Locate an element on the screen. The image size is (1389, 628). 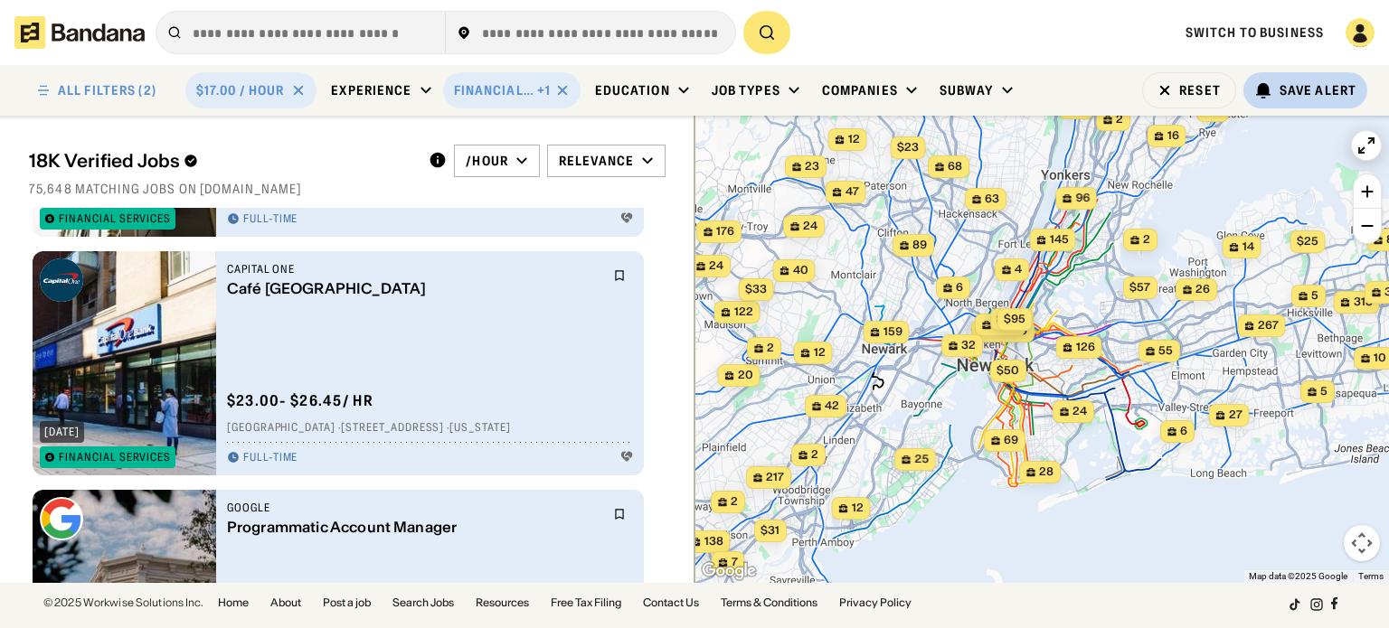
span: 27 is located at coordinates (1235, 415).